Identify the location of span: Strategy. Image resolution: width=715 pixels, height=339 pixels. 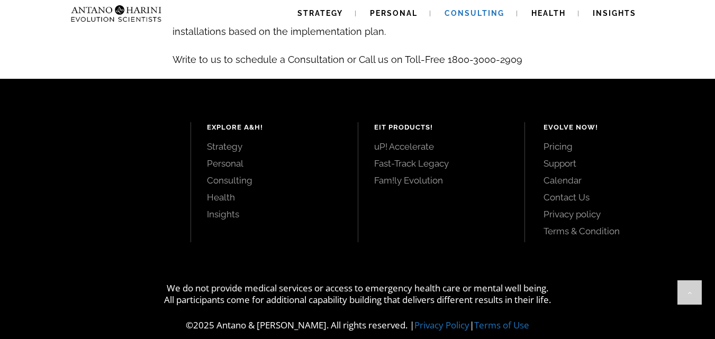
(320, 13).